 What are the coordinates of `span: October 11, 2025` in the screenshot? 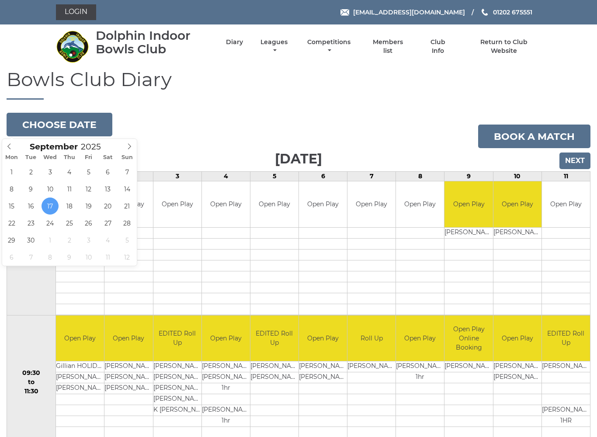 It's located at (108, 257).